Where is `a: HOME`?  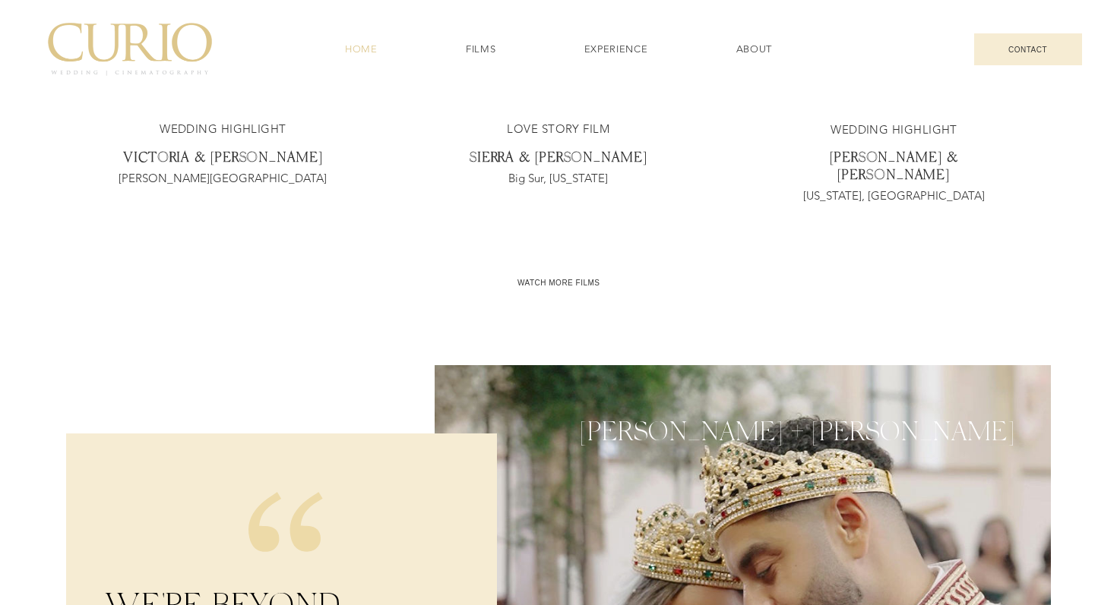
a: HOME is located at coordinates (361, 49).